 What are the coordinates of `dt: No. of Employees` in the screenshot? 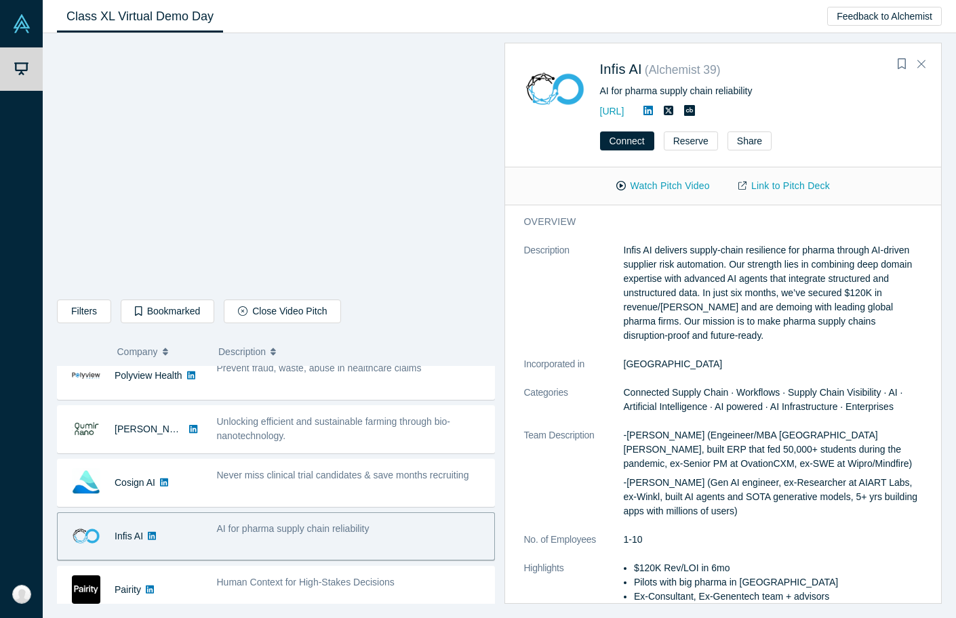 It's located at (573, 547).